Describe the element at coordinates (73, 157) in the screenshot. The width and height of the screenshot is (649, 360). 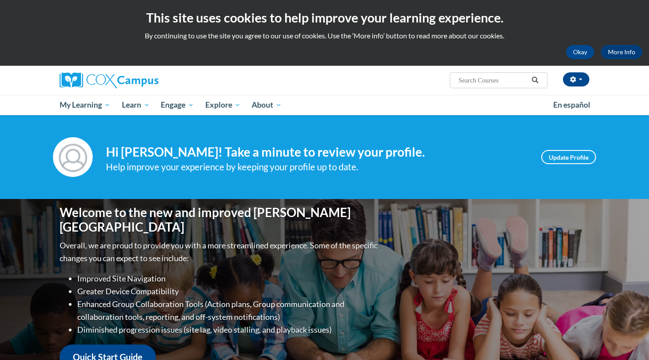
I see `img: Profile Image` at that location.